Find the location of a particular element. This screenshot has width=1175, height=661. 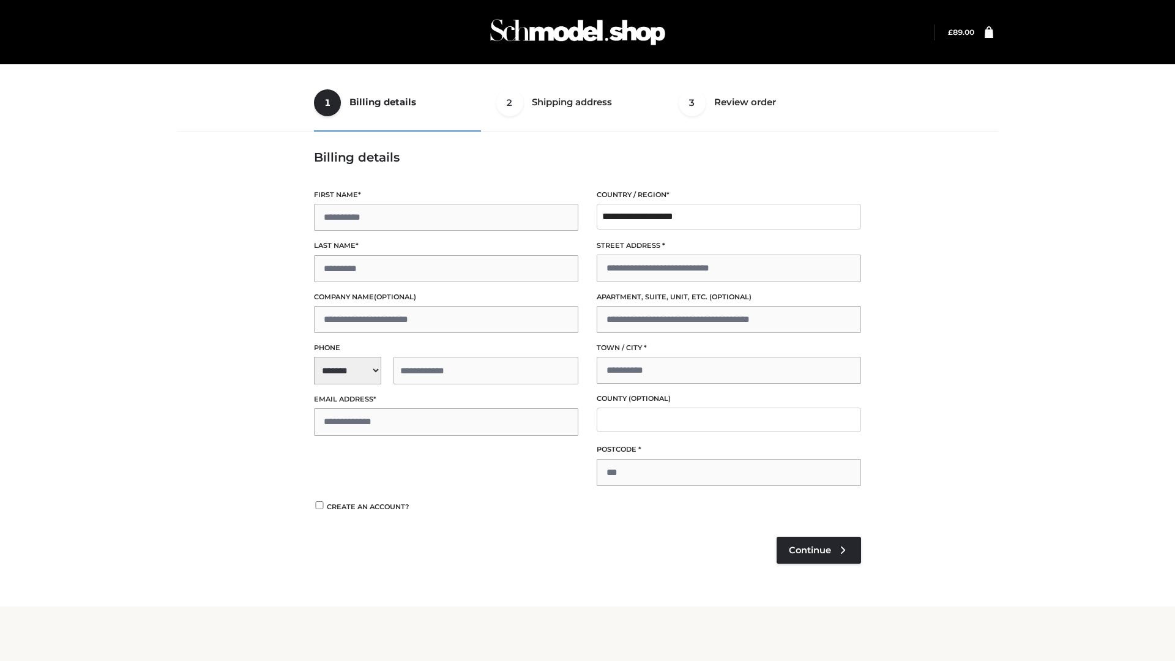

input: Create an account? is located at coordinates (320, 505).